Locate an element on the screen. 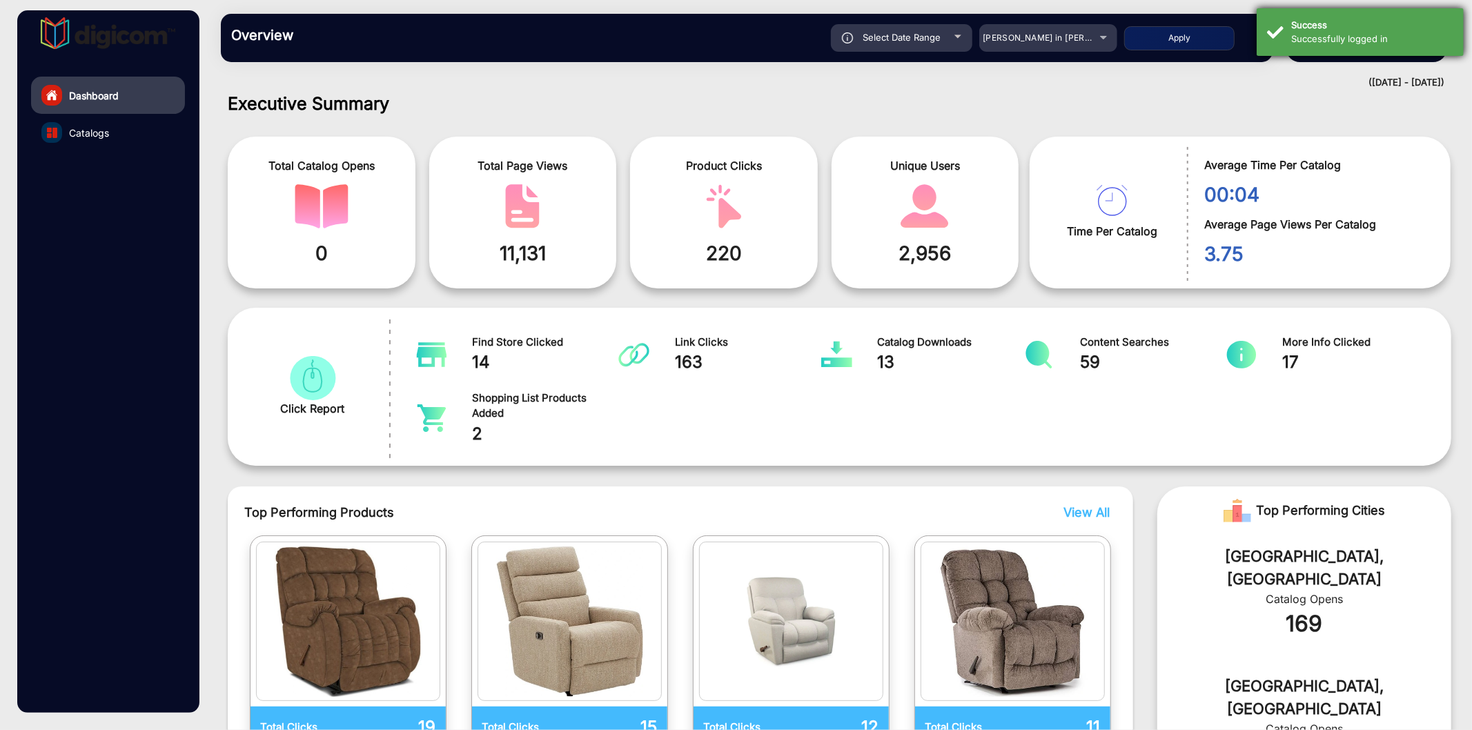 The image size is (1472, 730). div: Success is located at coordinates (1372, 26).